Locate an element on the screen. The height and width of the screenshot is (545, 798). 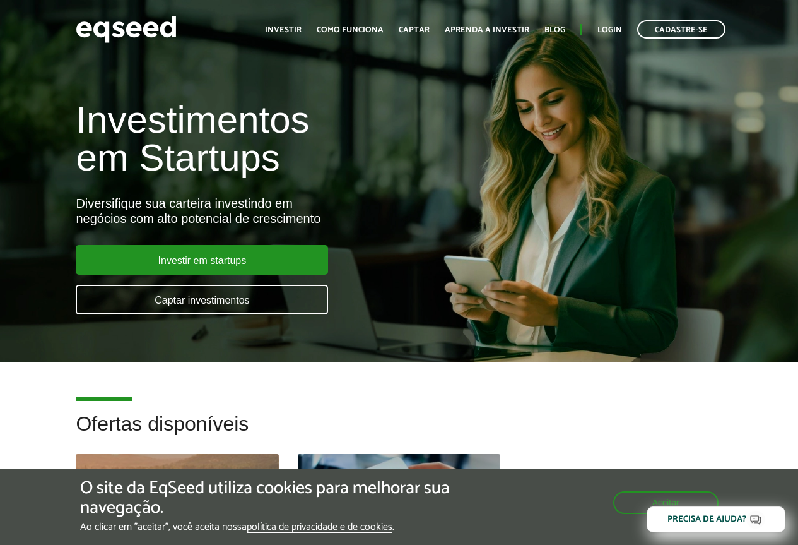
p: Ao clicar em "aceitar", você aceita nossa . is located at coordinates (271, 526).